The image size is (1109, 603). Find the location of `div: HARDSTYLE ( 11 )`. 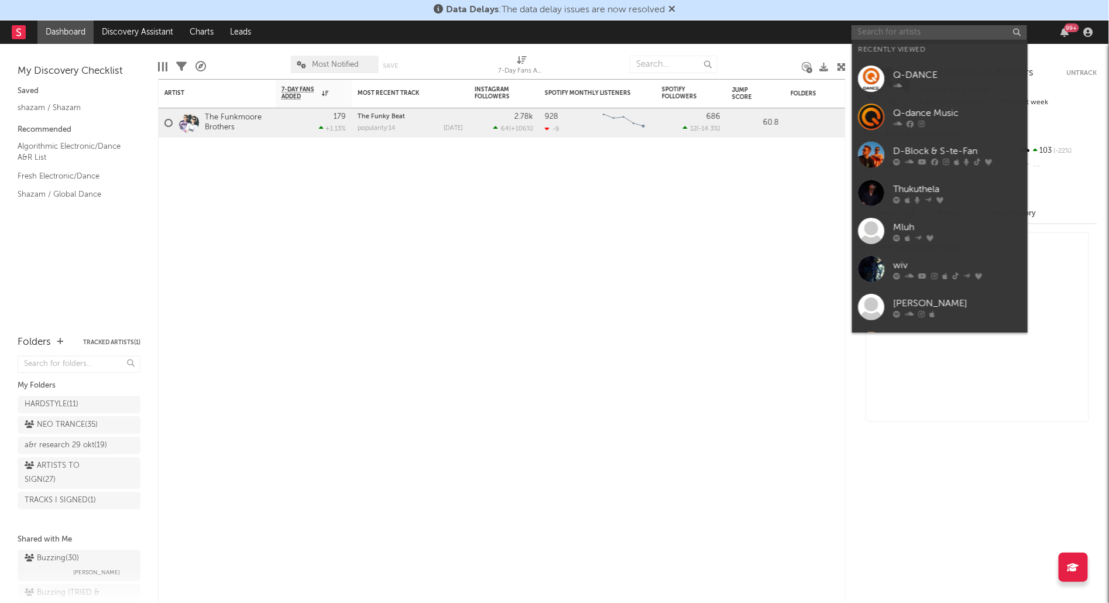

div: HARDSTYLE ( 11 ) is located at coordinates (51, 404).